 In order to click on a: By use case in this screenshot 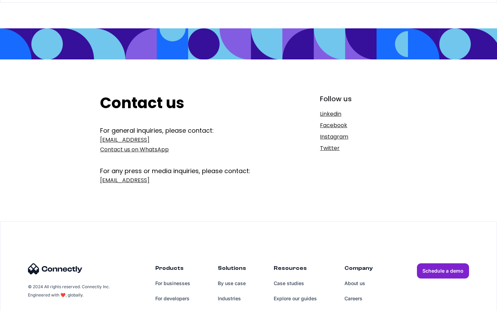, I will do `click(232, 283)`.